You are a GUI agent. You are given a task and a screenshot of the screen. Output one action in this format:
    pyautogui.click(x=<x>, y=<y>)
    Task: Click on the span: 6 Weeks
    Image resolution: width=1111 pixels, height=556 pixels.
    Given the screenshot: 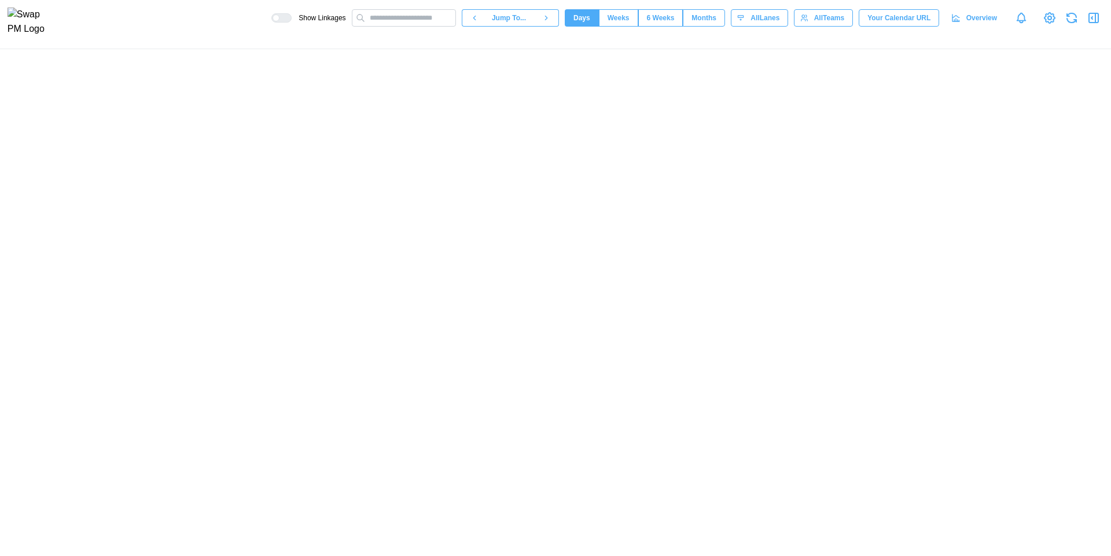 What is the action you would take?
    pyautogui.click(x=661, y=18)
    